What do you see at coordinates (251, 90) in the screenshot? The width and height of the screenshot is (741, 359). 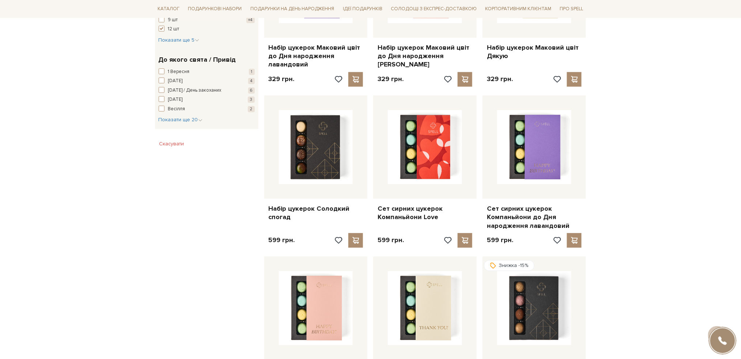 I see `span: 6` at bounding box center [251, 90].